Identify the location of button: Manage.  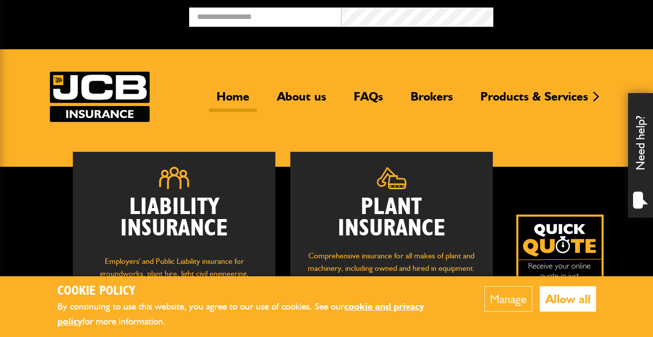
(508, 299).